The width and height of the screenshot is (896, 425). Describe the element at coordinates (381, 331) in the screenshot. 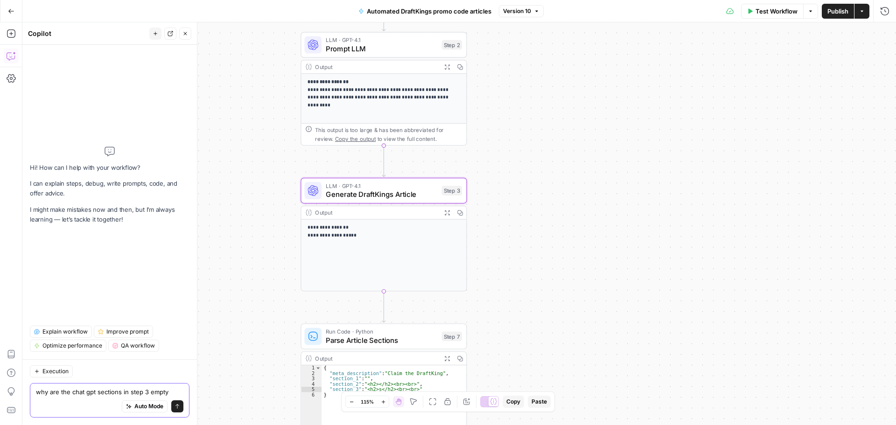

I see `span: Run Code · Python` at that location.